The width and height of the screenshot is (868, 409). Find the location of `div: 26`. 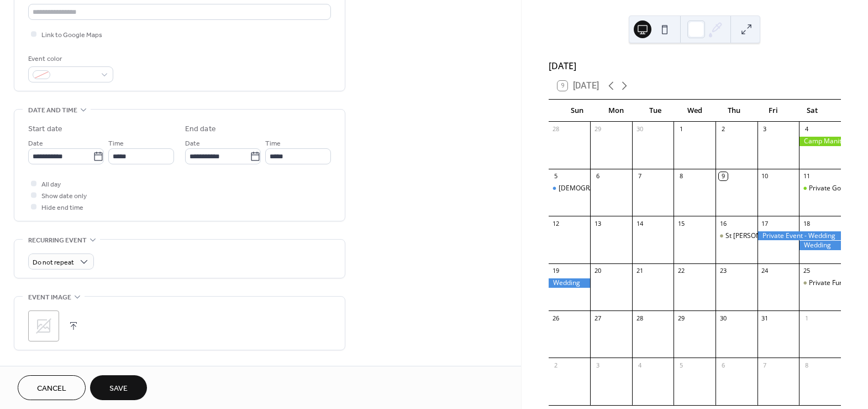

div: 26 is located at coordinates (556, 317).